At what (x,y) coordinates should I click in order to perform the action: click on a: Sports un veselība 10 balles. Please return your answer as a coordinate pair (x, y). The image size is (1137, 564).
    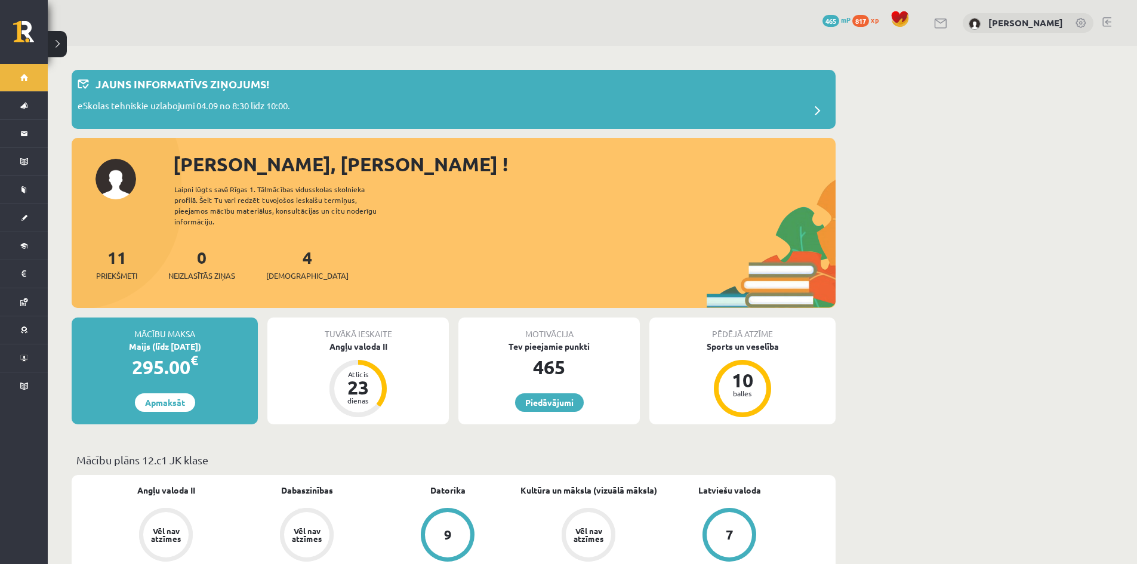
    Looking at the image, I should click on (742, 380).